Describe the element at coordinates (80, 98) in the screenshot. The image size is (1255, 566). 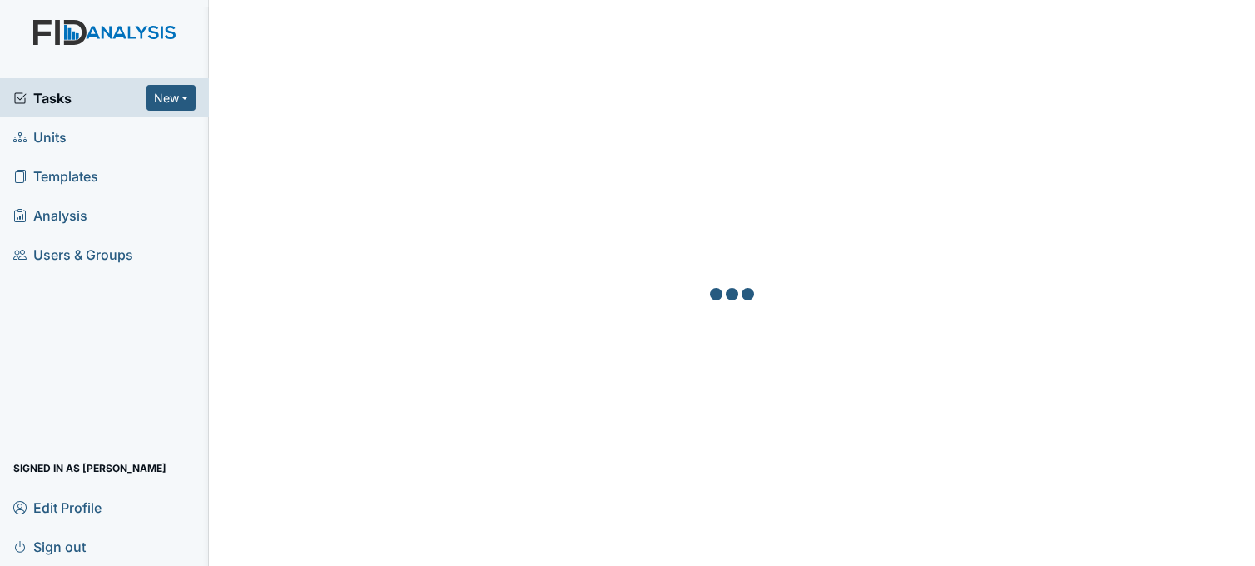
I see `span: Tasks` at that location.